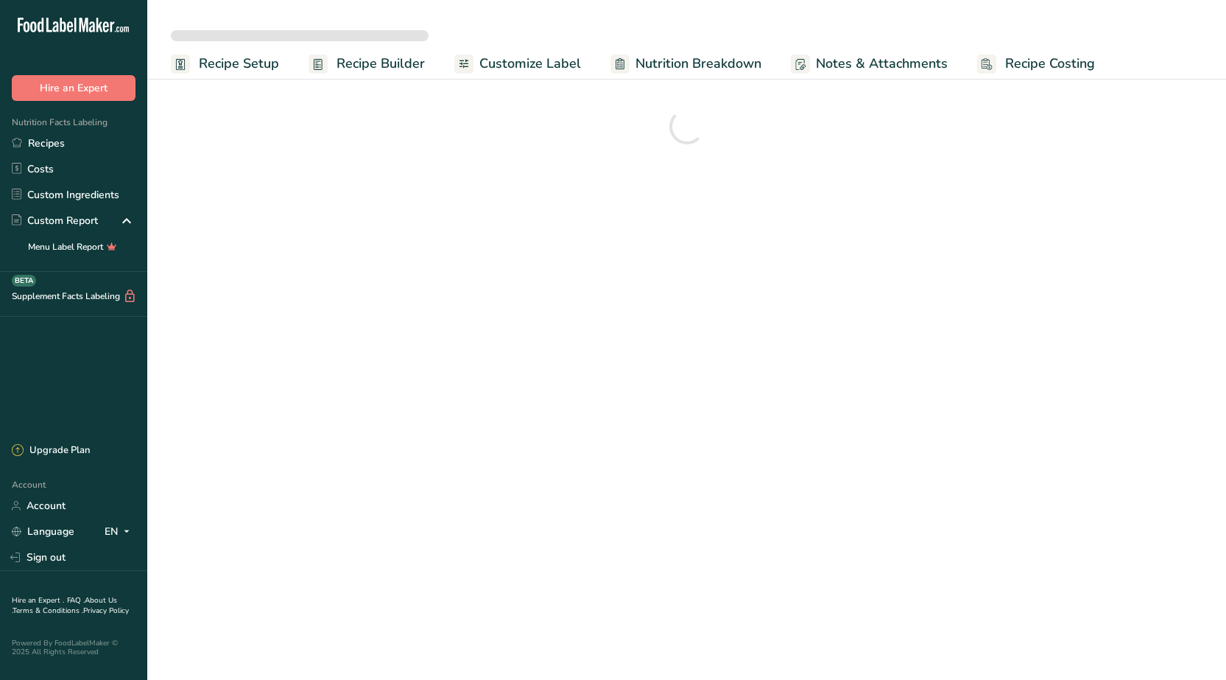 The width and height of the screenshot is (1226, 680). What do you see at coordinates (106, 610) in the screenshot?
I see `a: Privacy Policy` at bounding box center [106, 610].